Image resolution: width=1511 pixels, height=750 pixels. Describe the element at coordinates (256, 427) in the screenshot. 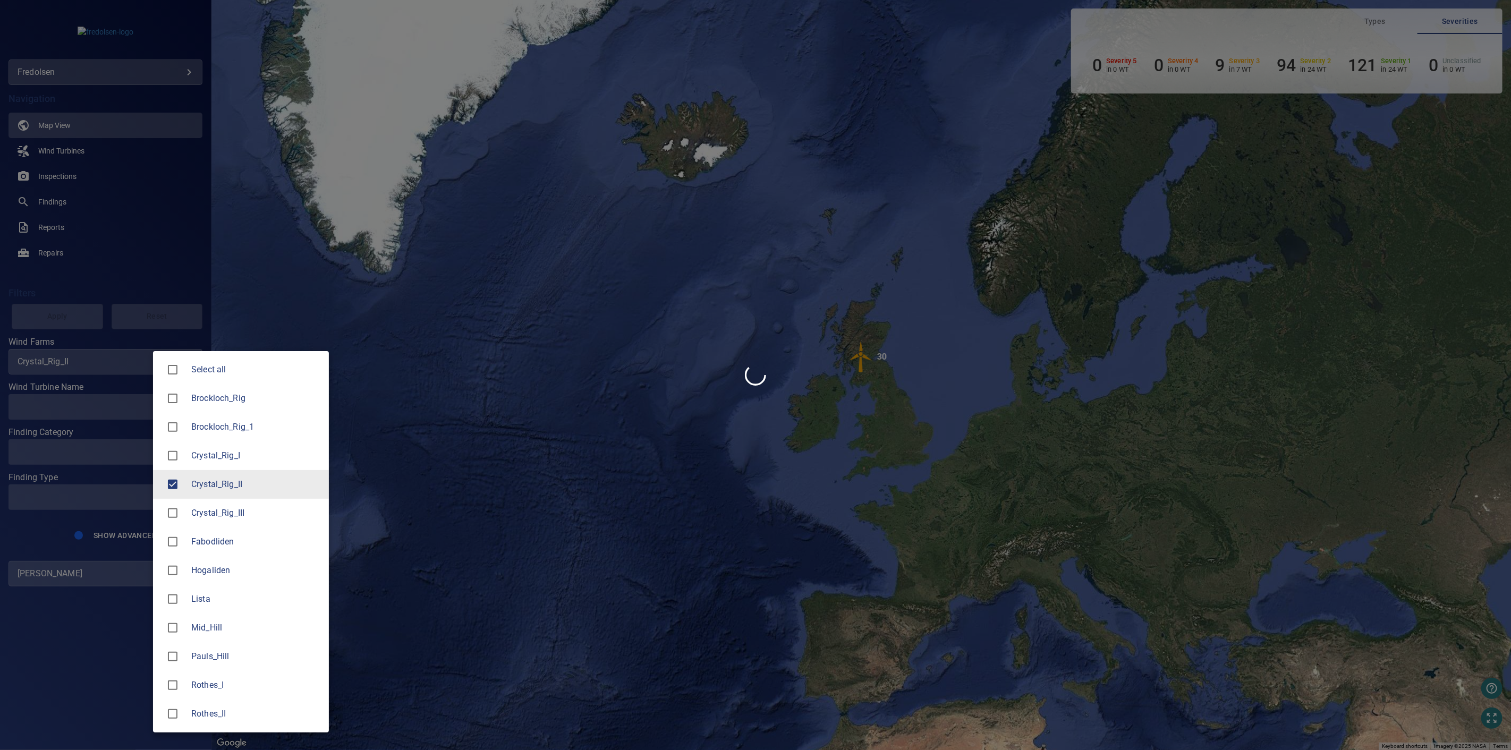

I see `div: Wind Farms Brockloch_Rig_1` at that location.